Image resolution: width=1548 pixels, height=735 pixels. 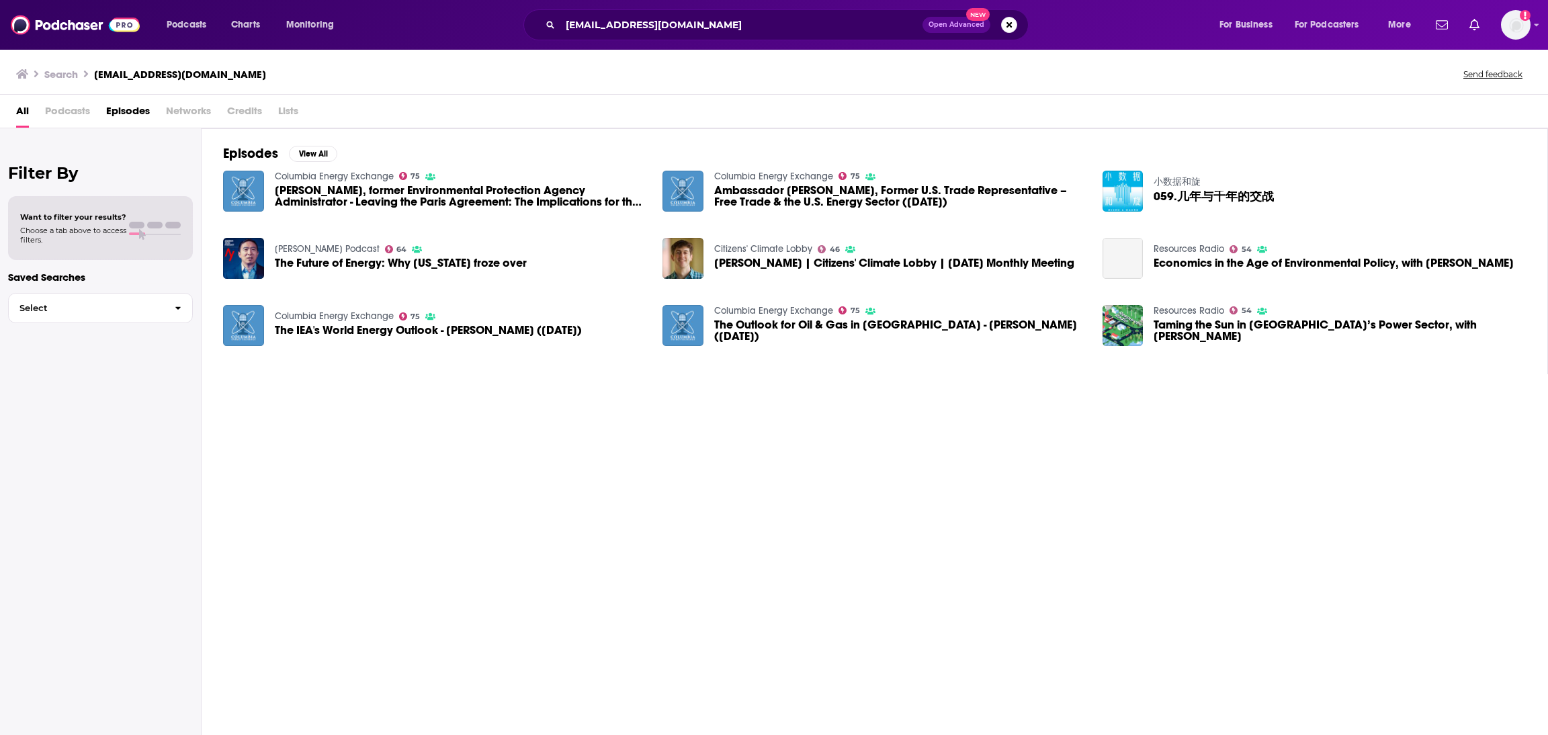 I want to click on span: For Business, so click(x=1245, y=25).